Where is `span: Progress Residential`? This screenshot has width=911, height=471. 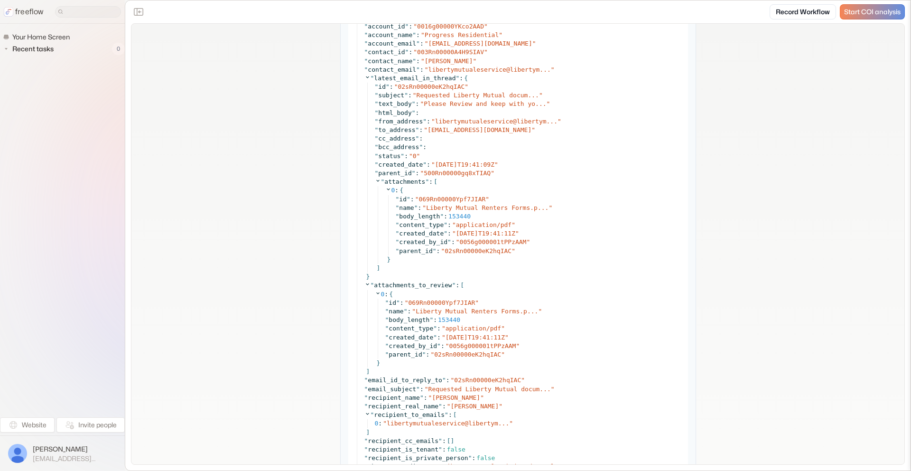 span: Progress Residential is located at coordinates (462, 35).